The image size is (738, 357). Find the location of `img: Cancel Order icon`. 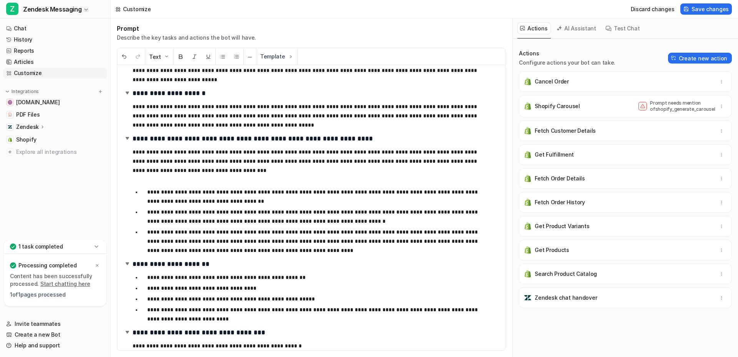

img: Cancel Order icon is located at coordinates (528, 82).